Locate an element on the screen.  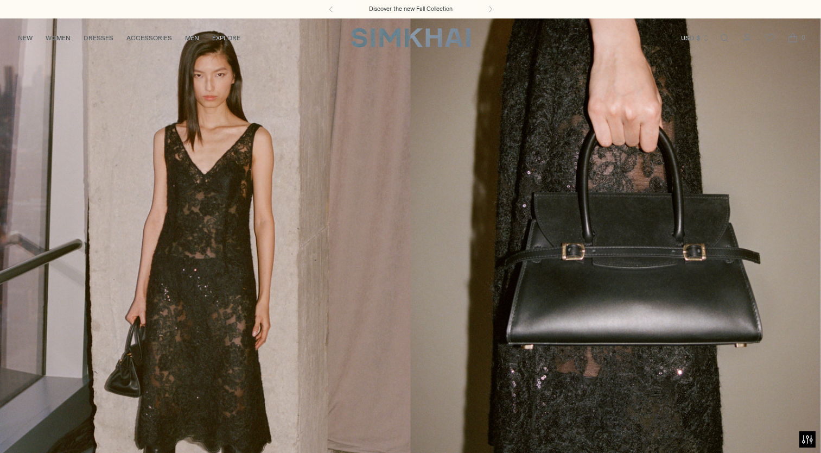
span: 0 is located at coordinates (803, 37).